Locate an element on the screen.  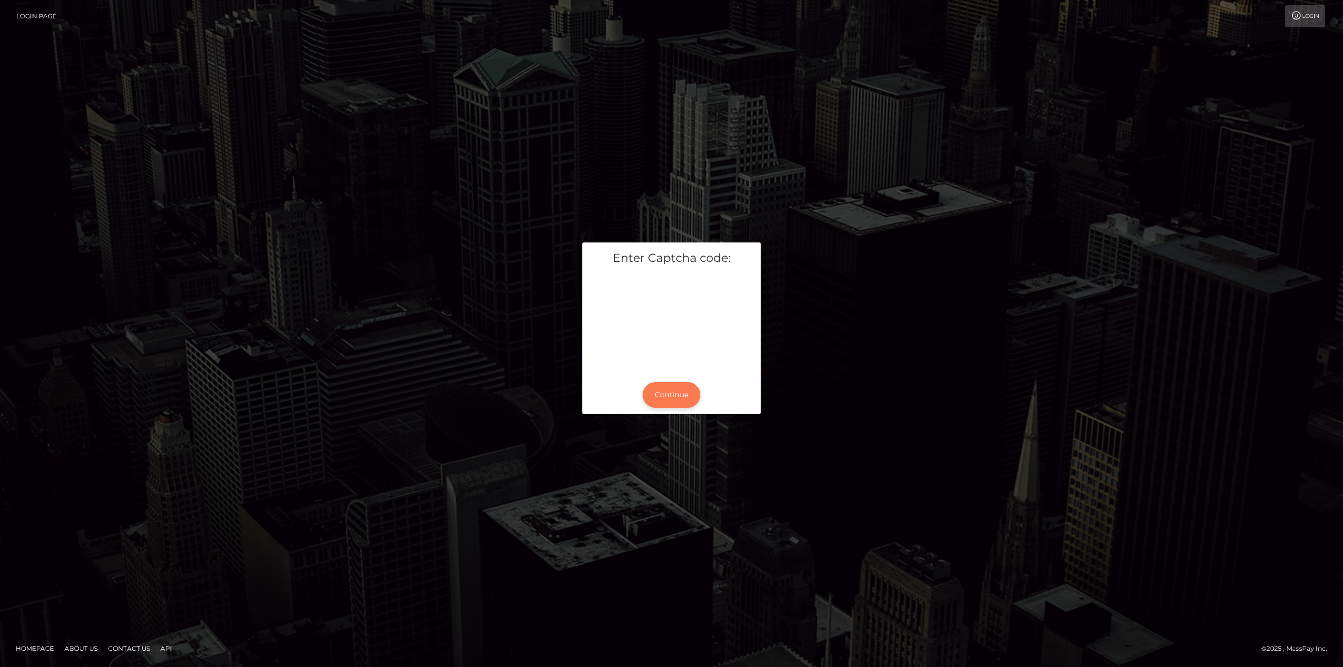
a: About Us is located at coordinates (81, 648).